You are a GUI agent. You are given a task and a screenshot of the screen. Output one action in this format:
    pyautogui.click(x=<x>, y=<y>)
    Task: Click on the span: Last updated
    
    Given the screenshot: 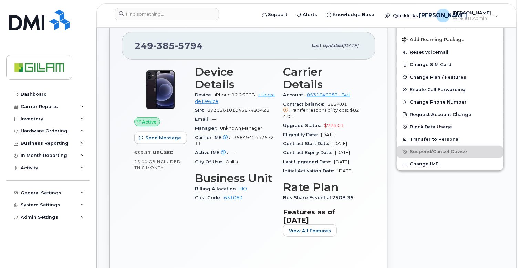 What is the action you would take?
    pyautogui.click(x=327, y=45)
    